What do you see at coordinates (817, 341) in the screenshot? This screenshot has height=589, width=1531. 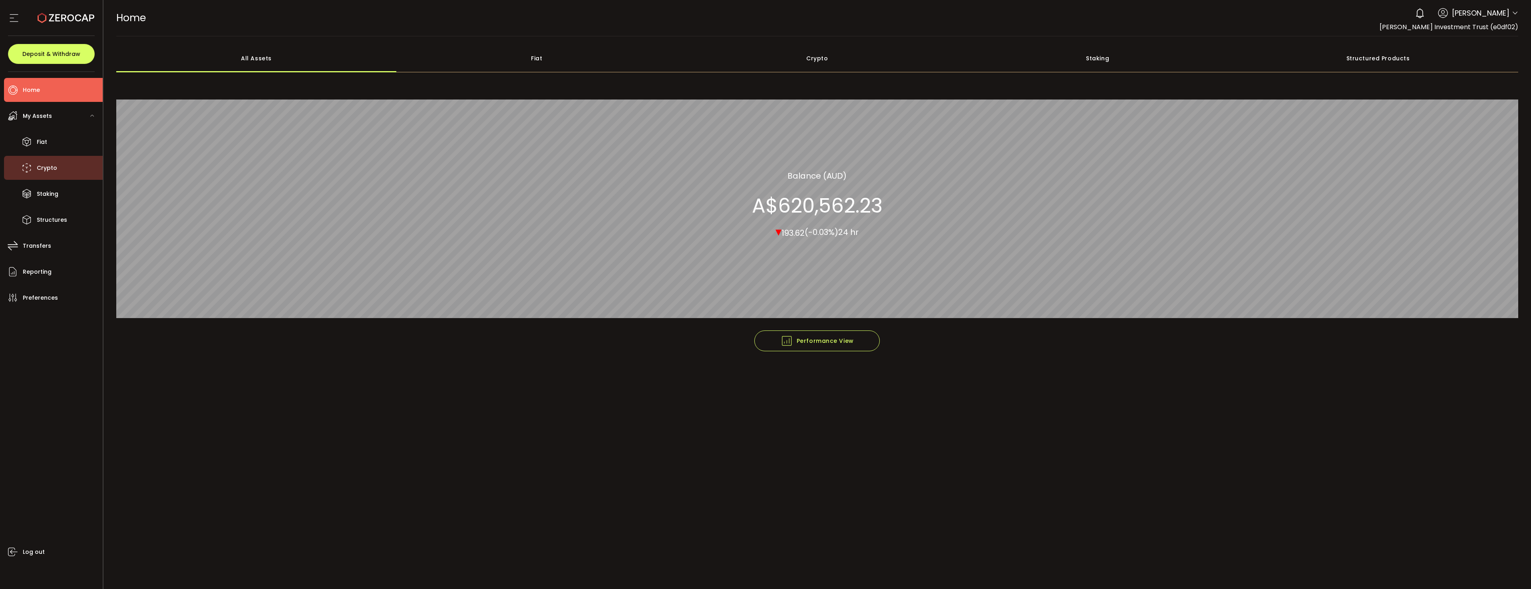 I see `button: Performance View` at bounding box center [817, 341].